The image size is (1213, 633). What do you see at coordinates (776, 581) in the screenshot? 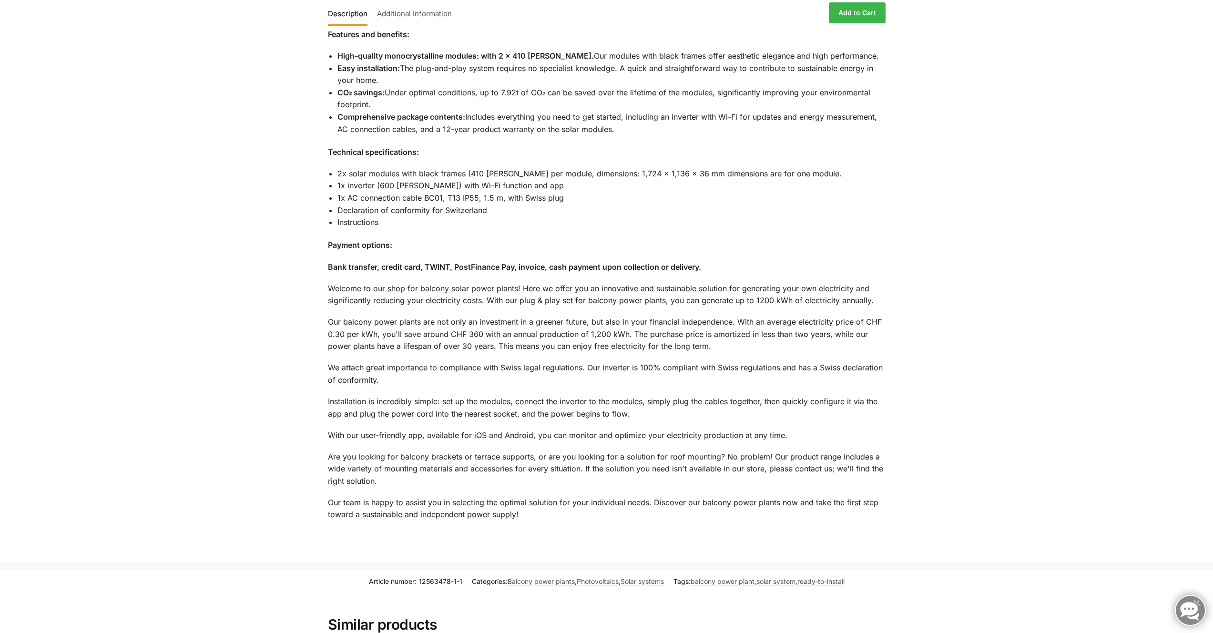
I see `a: solar system` at bounding box center [776, 581].